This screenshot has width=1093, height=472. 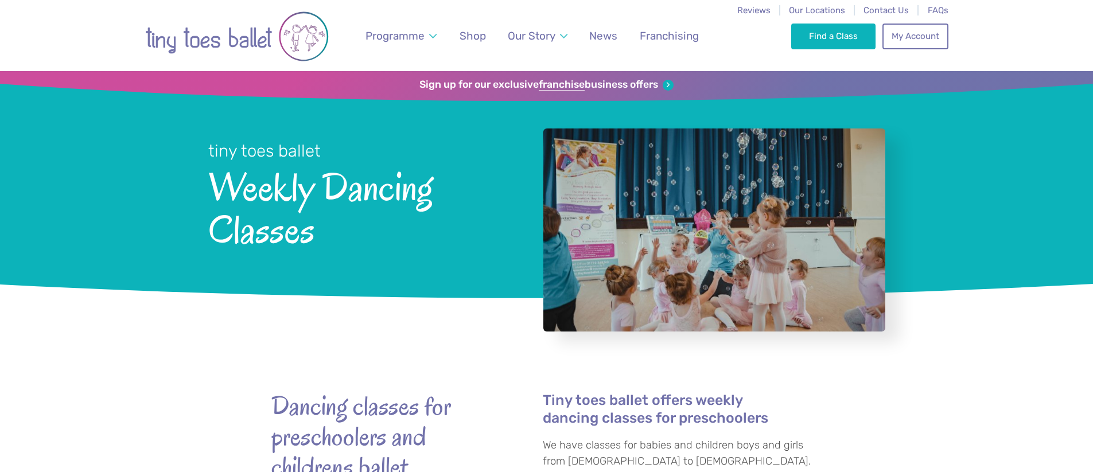 What do you see at coordinates (360, 207) in the screenshot?
I see `span: Weekly Dancing Classes` at bounding box center [360, 207].